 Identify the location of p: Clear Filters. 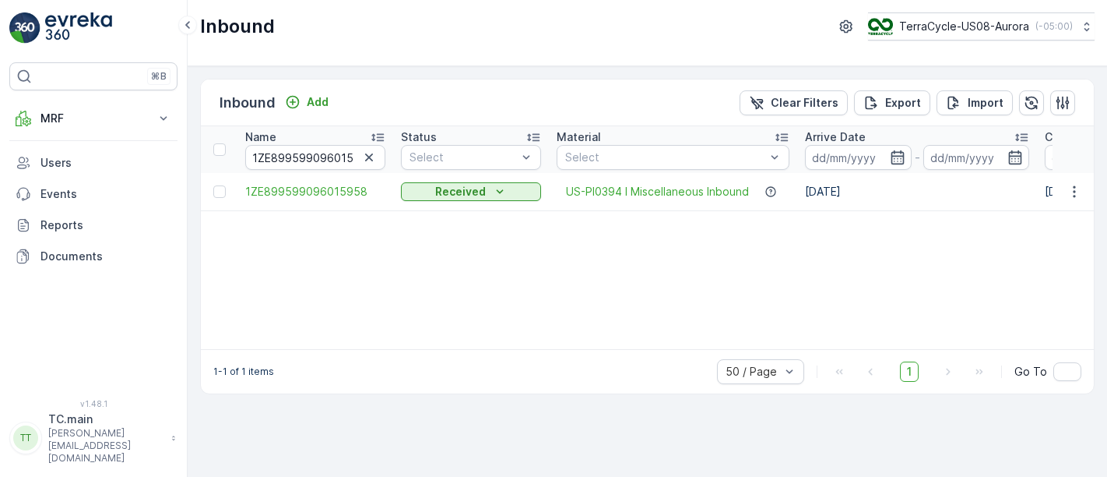
(804, 103).